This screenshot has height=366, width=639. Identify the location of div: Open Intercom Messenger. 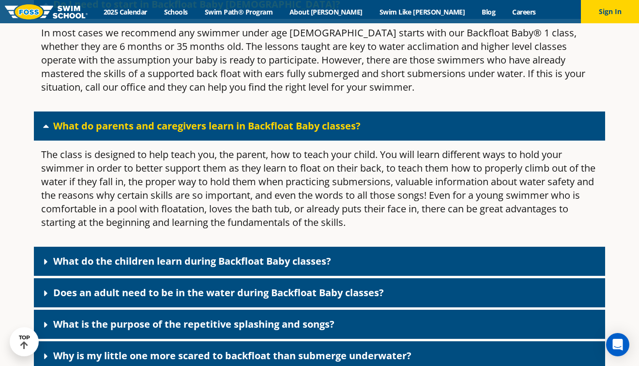
(618, 344).